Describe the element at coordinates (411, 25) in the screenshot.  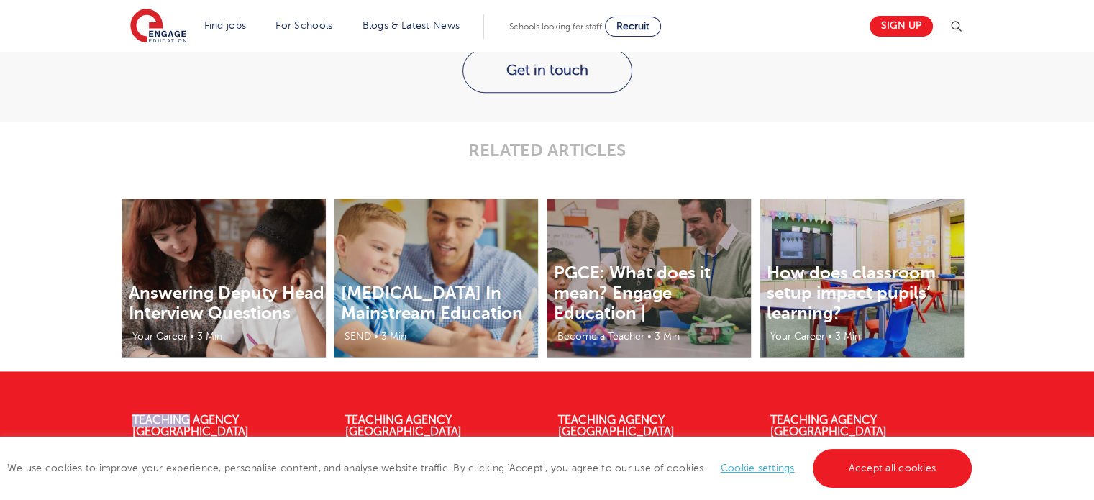
I see `a: Blogs & Latest News` at that location.